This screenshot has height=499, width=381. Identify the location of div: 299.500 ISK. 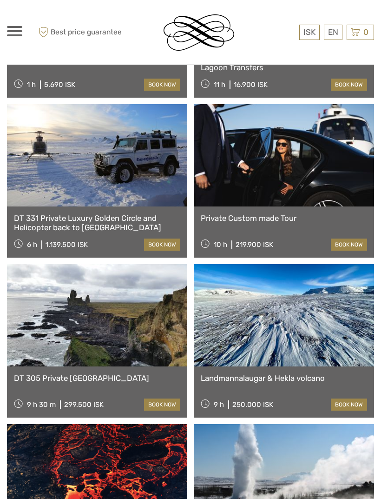
(84, 405).